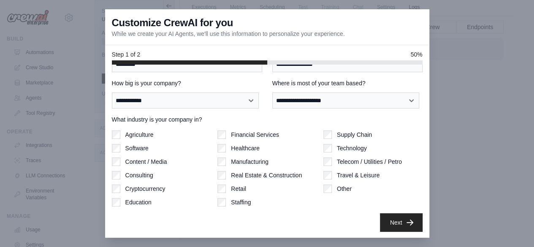 Image resolution: width=534 pixels, height=247 pixels. I want to click on label: What industry is your company in?, so click(267, 120).